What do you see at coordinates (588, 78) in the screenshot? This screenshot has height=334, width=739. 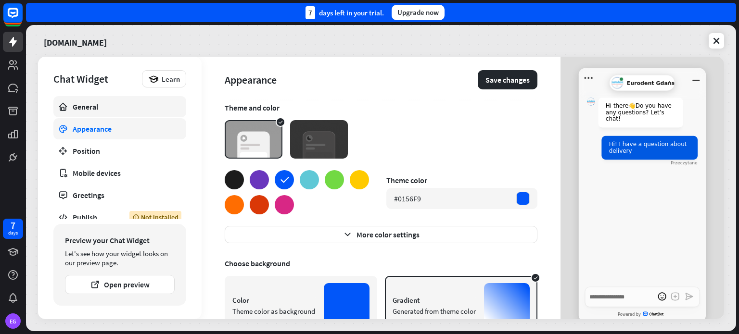 I see `button: Open menu` at bounding box center [588, 78].